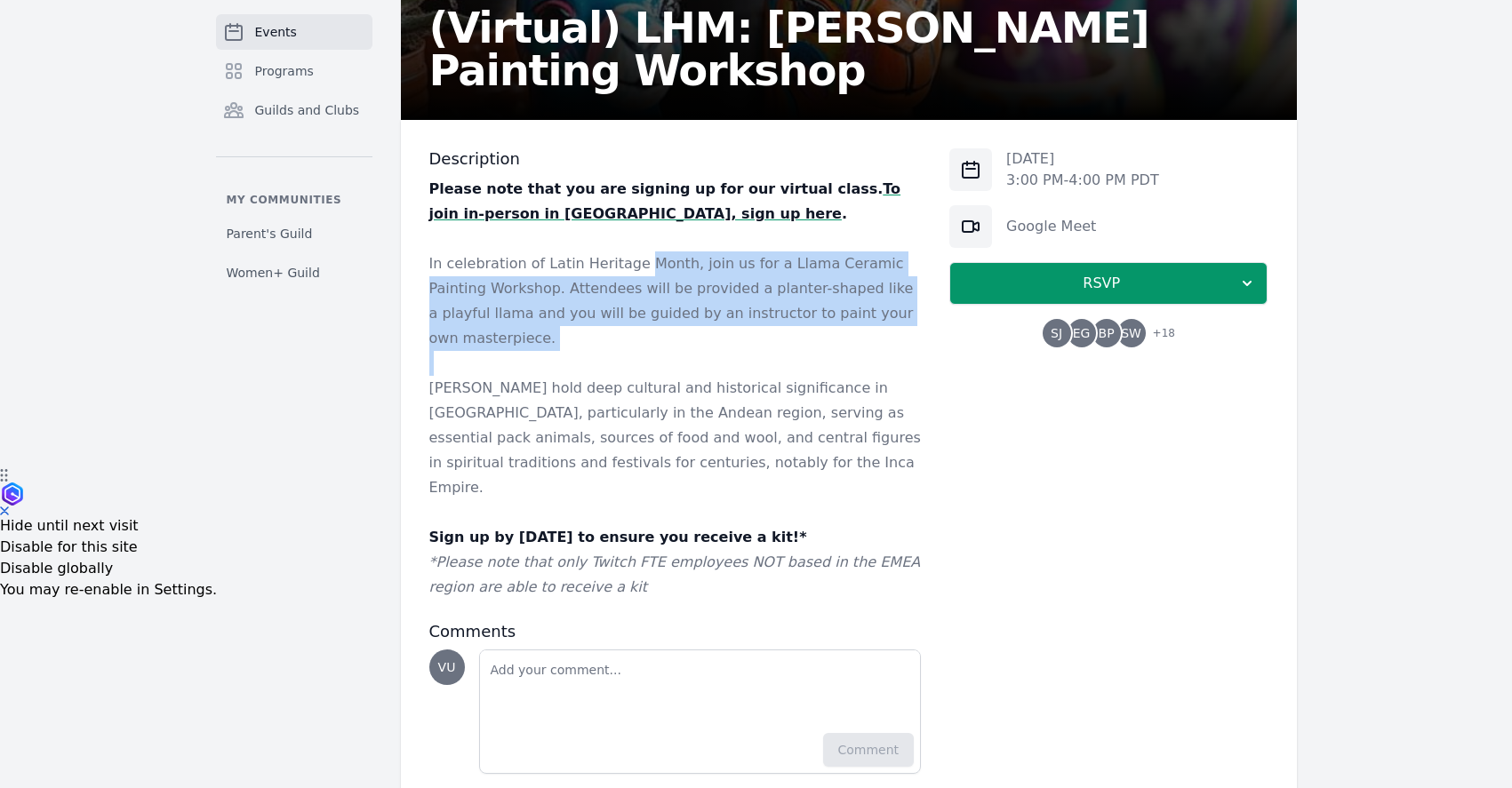  I want to click on span: + 18, so click(1159, 336).